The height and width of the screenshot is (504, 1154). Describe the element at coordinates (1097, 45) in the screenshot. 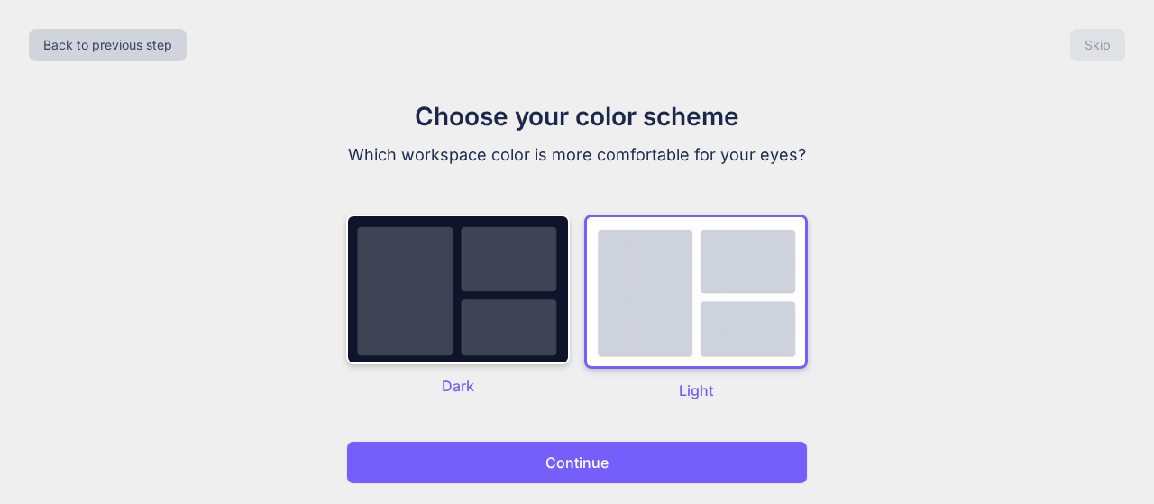

I see `button: Skip` at that location.